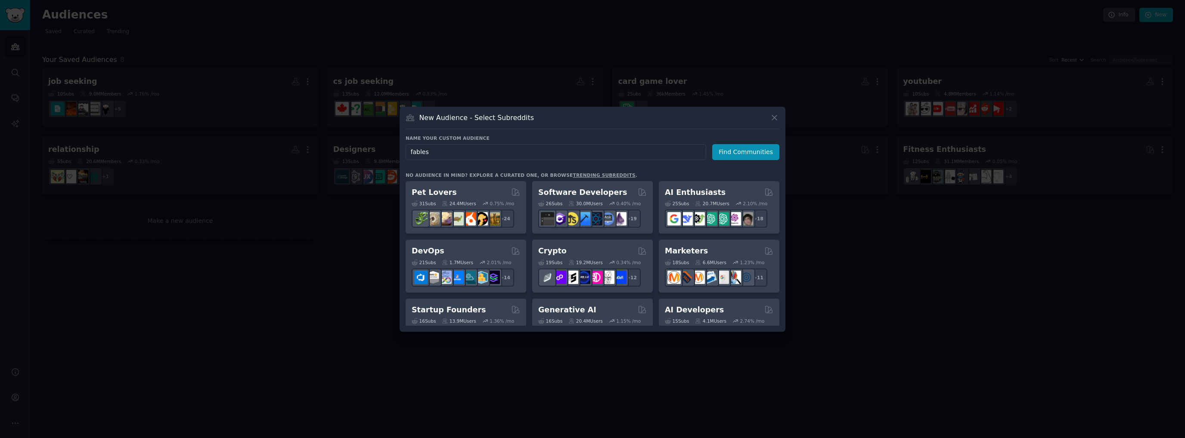 Image resolution: width=1185 pixels, height=438 pixels. I want to click on div: 25 Sub s, so click(677, 204).